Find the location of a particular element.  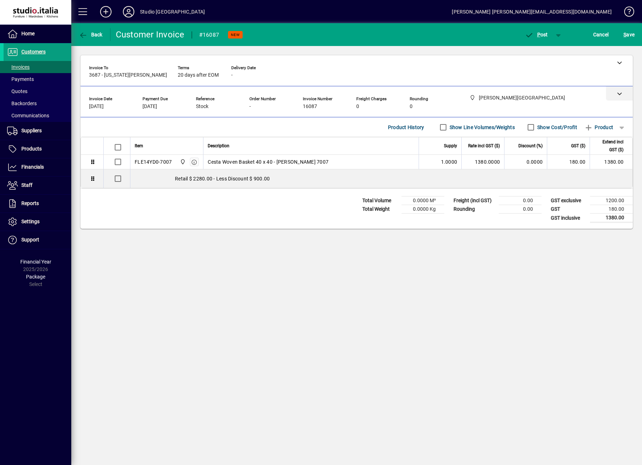

td: Total Volume is located at coordinates (380, 201).